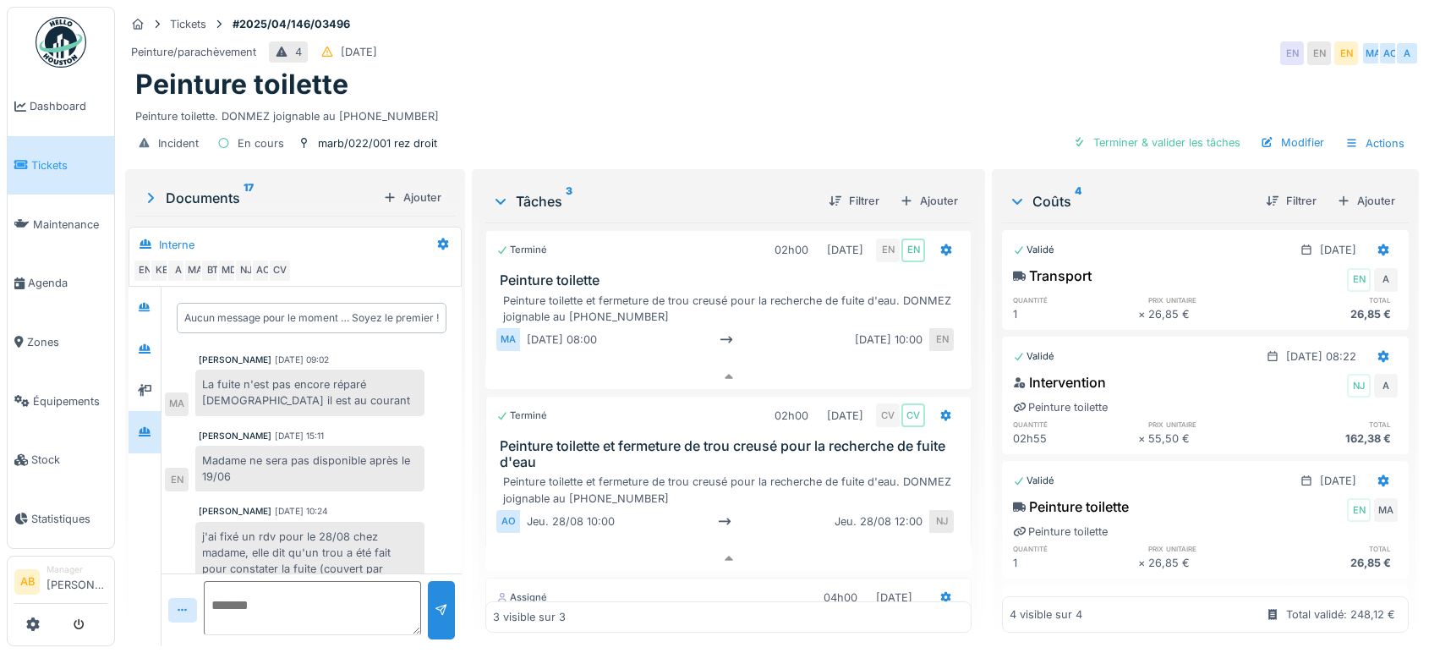 The image size is (1429, 653). I want to click on div: MD, so click(229, 271).